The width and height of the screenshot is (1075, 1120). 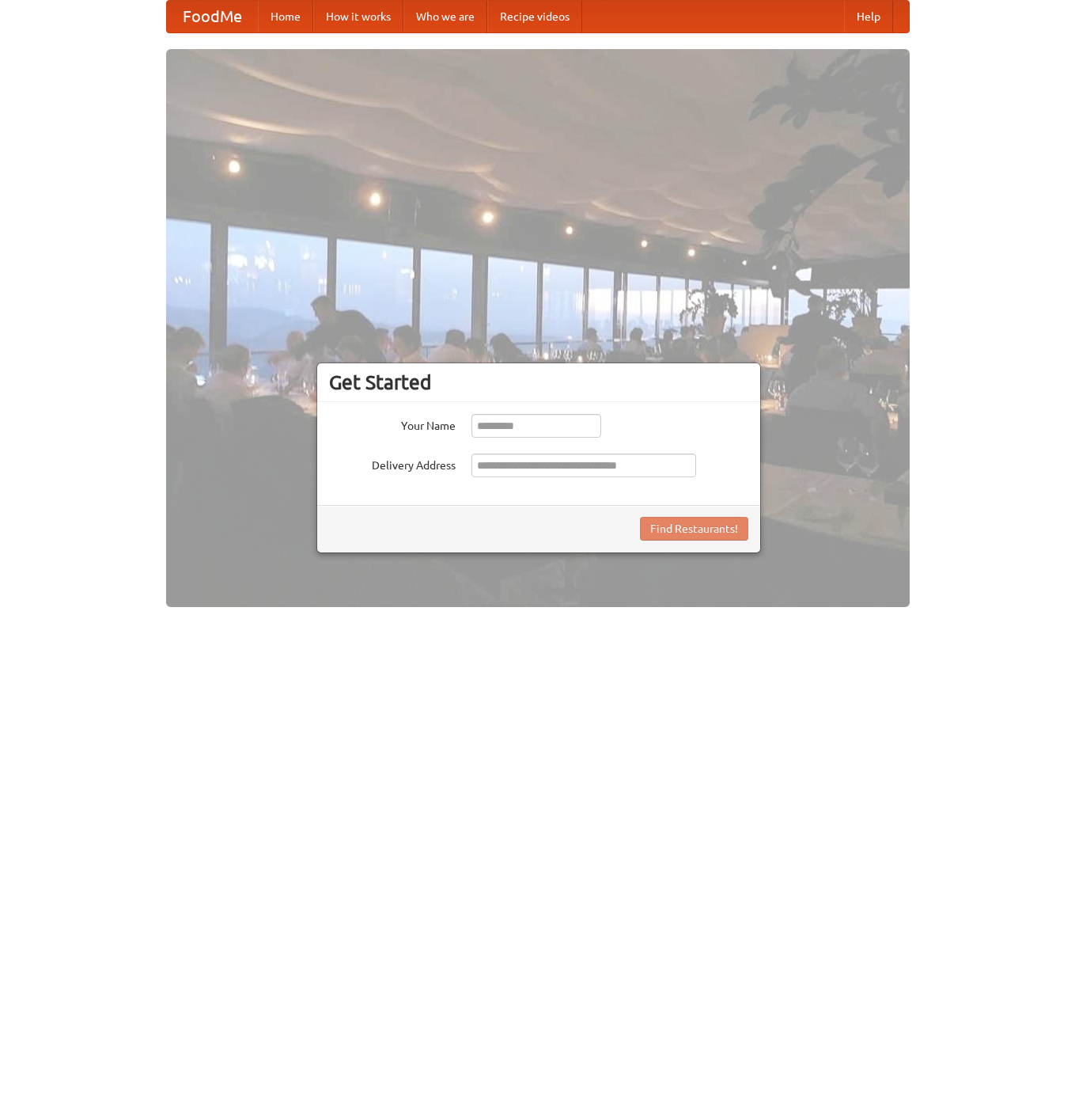 I want to click on a: FoodMe, so click(x=212, y=17).